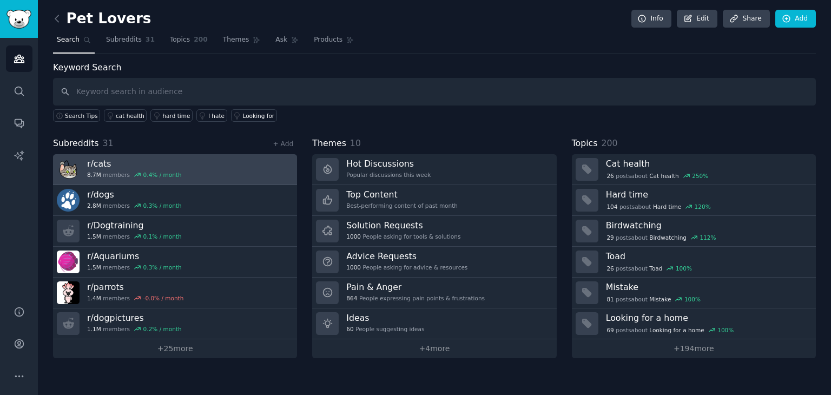  Describe the element at coordinates (355, 143) in the screenshot. I see `span: 10` at that location.